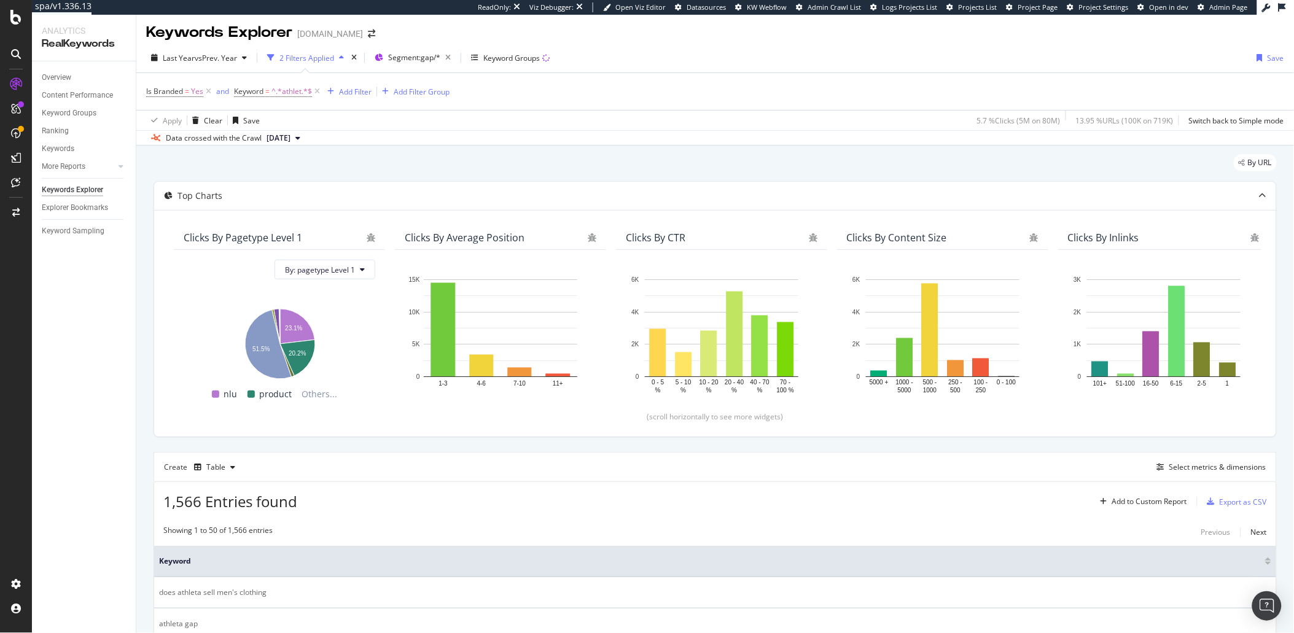  I want to click on div: RealKeywords, so click(84, 44).